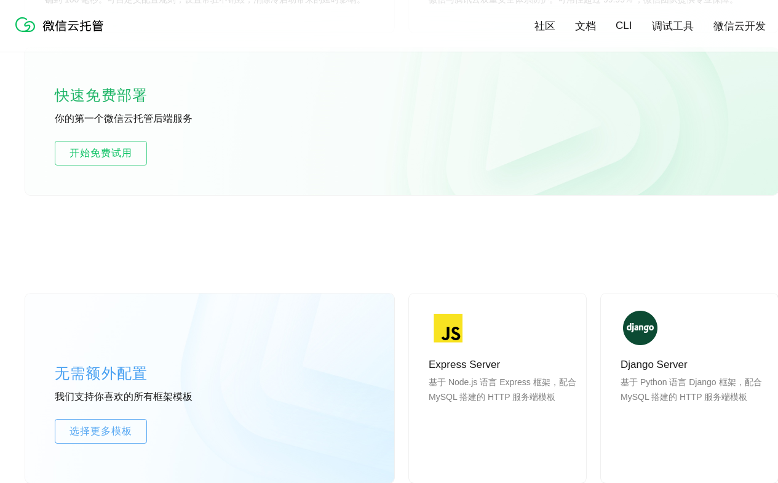 The width and height of the screenshot is (778, 483). I want to click on img: 微信云托管, so click(62, 25).